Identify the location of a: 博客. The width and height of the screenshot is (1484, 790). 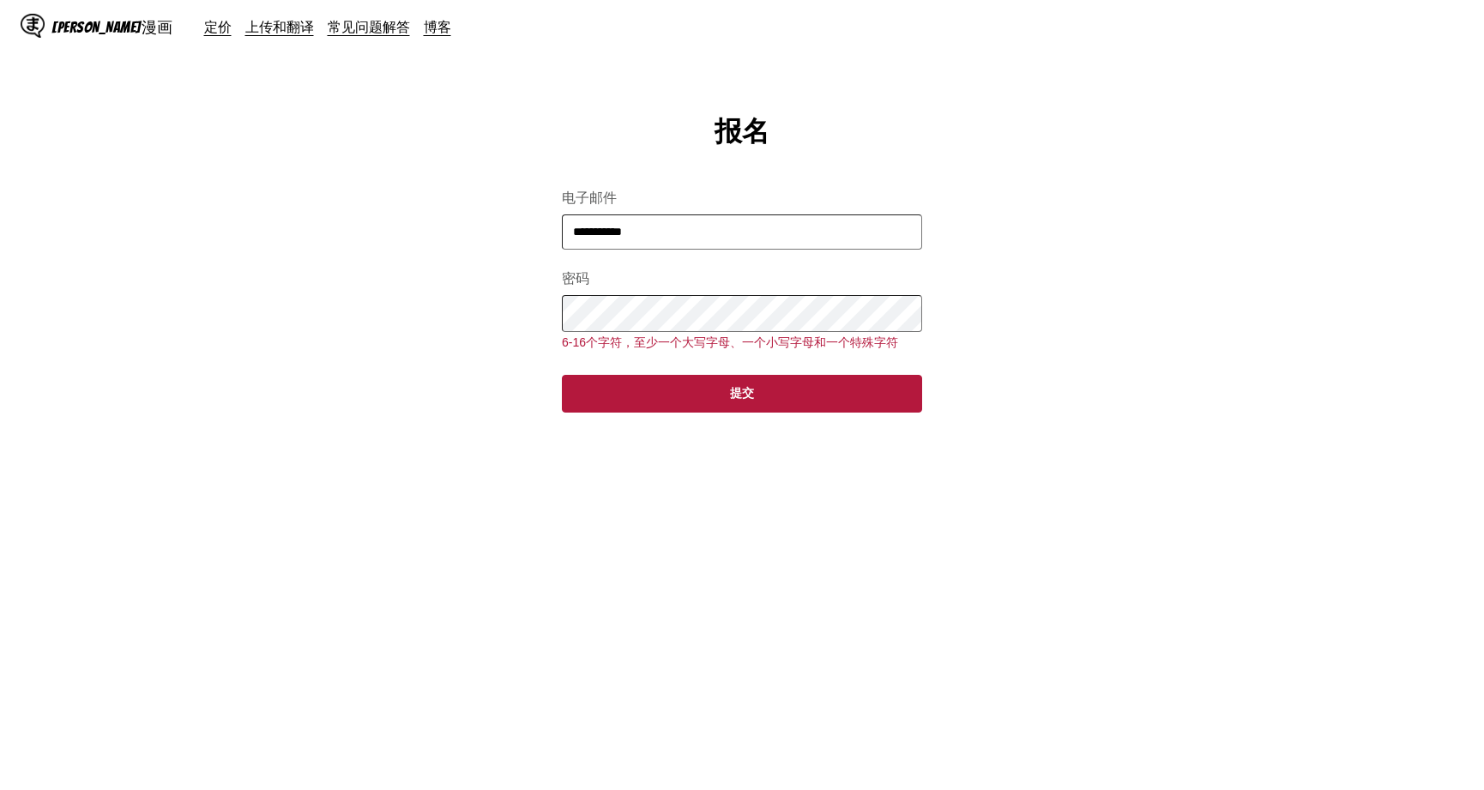
(438, 27).